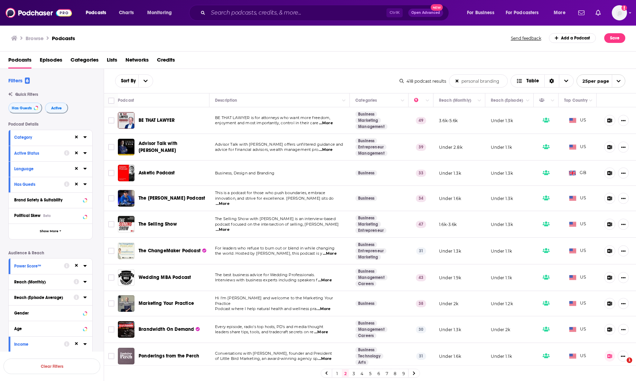 The image size is (636, 381). What do you see at coordinates (166, 61) in the screenshot?
I see `a: Credits` at bounding box center [166, 61].